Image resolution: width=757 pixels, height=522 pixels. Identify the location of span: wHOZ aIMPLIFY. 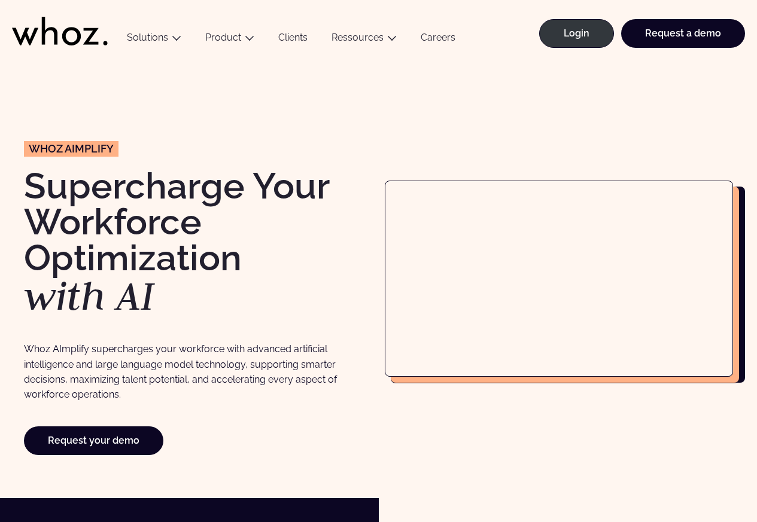
(71, 149).